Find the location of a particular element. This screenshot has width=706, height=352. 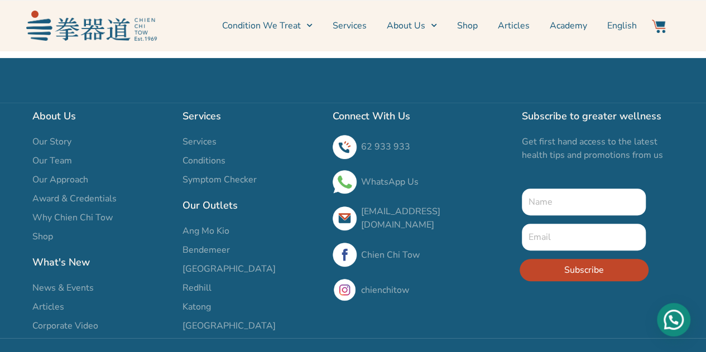

span: Award & Credentials is located at coordinates (74, 199).